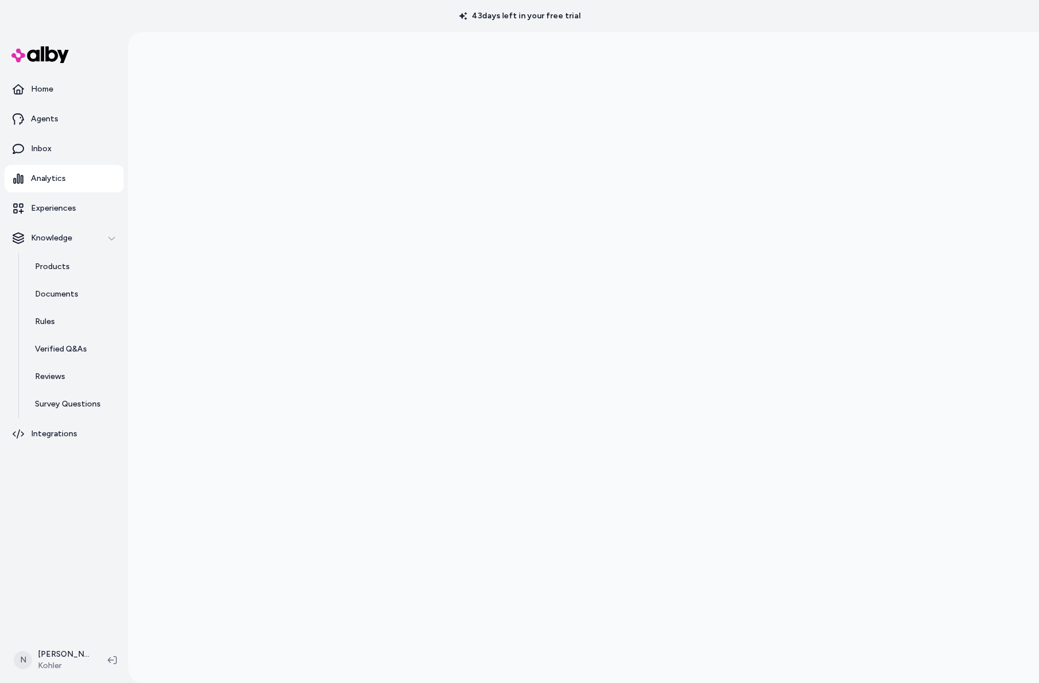  What do you see at coordinates (45, 322) in the screenshot?
I see `p: Rules` at bounding box center [45, 322].